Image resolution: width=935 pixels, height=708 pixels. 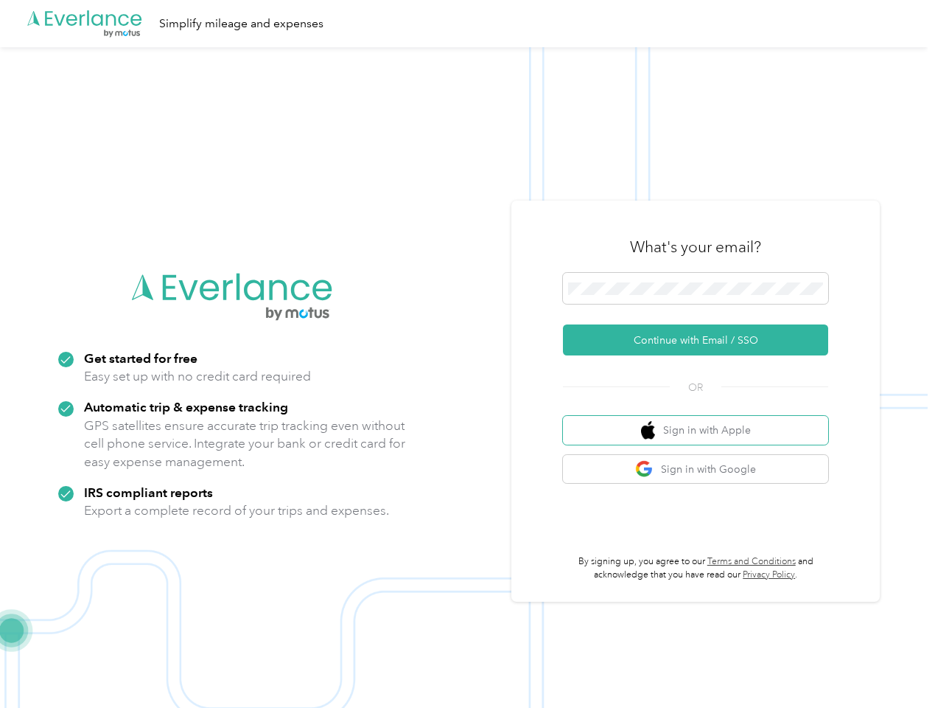 I want to click on img: apple logo, so click(x=649, y=430).